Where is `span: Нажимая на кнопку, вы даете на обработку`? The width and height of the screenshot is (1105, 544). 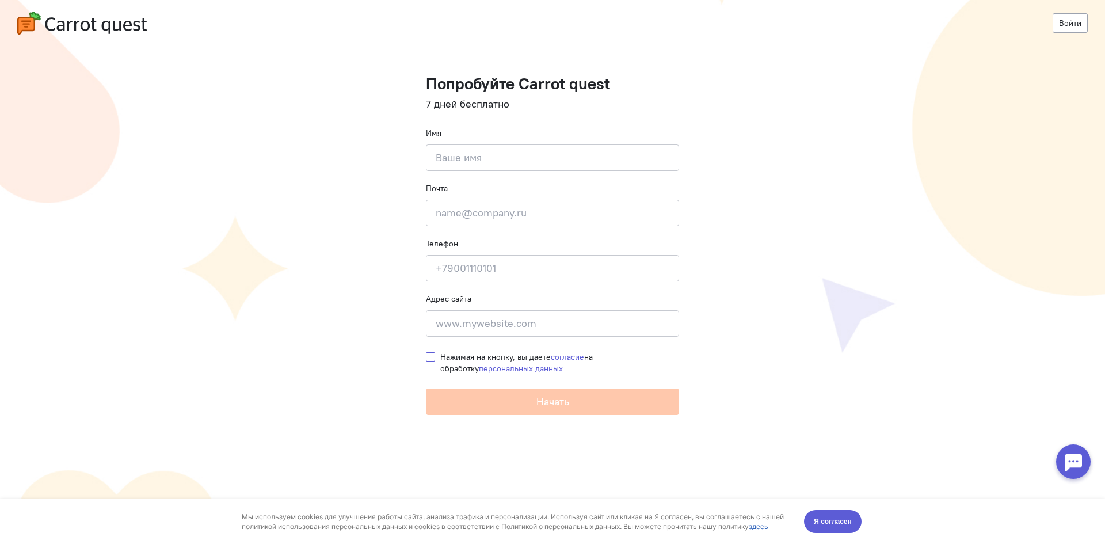
span: Нажимая на кнопку, вы даете на обработку is located at coordinates (516, 363).